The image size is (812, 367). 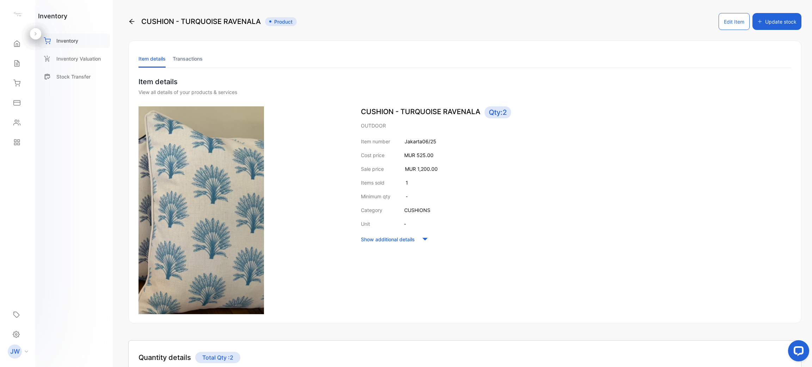 I want to click on p: Item details, so click(x=465, y=82).